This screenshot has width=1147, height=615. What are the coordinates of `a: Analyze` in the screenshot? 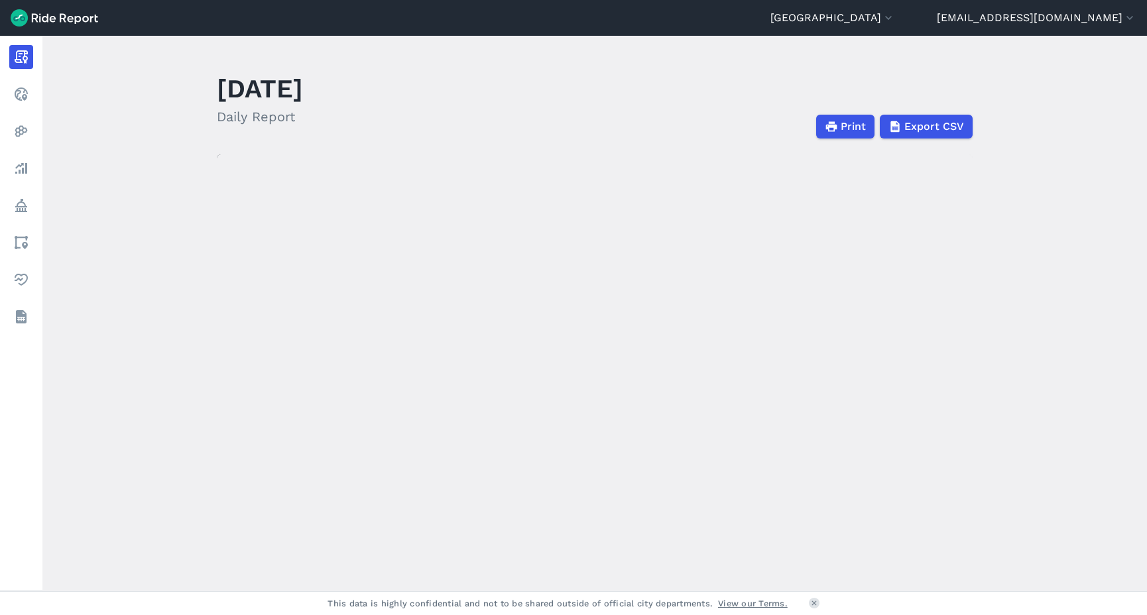 It's located at (21, 168).